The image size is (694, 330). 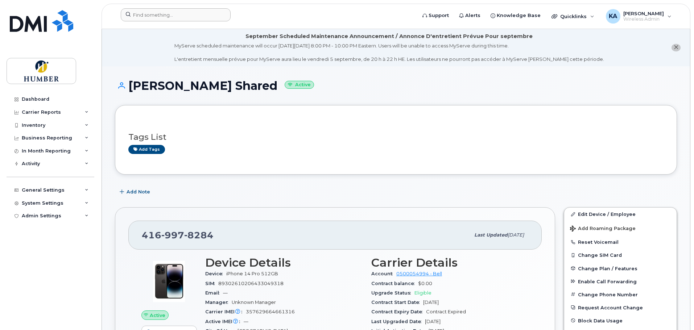 What do you see at coordinates (398, 312) in the screenshot?
I see `span: Contract Expiry Date` at bounding box center [398, 312].